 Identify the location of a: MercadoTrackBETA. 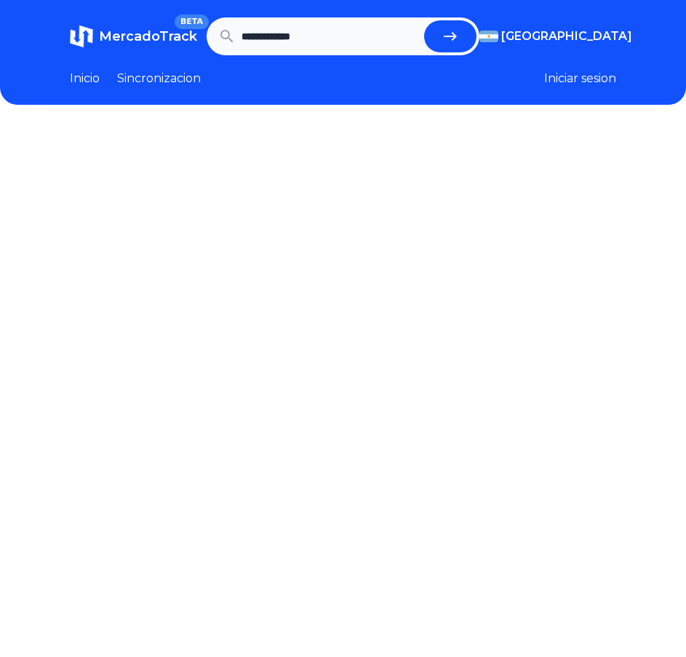
(133, 36).